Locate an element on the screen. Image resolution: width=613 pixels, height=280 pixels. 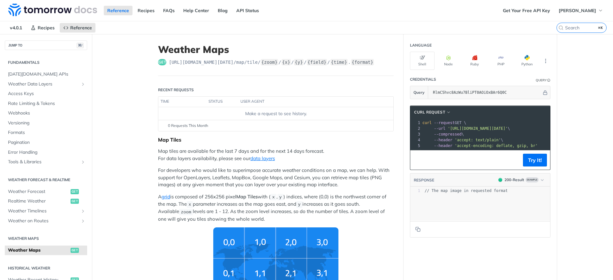
img: Tomorrow.io Weather API Docs is located at coordinates (53, 10).